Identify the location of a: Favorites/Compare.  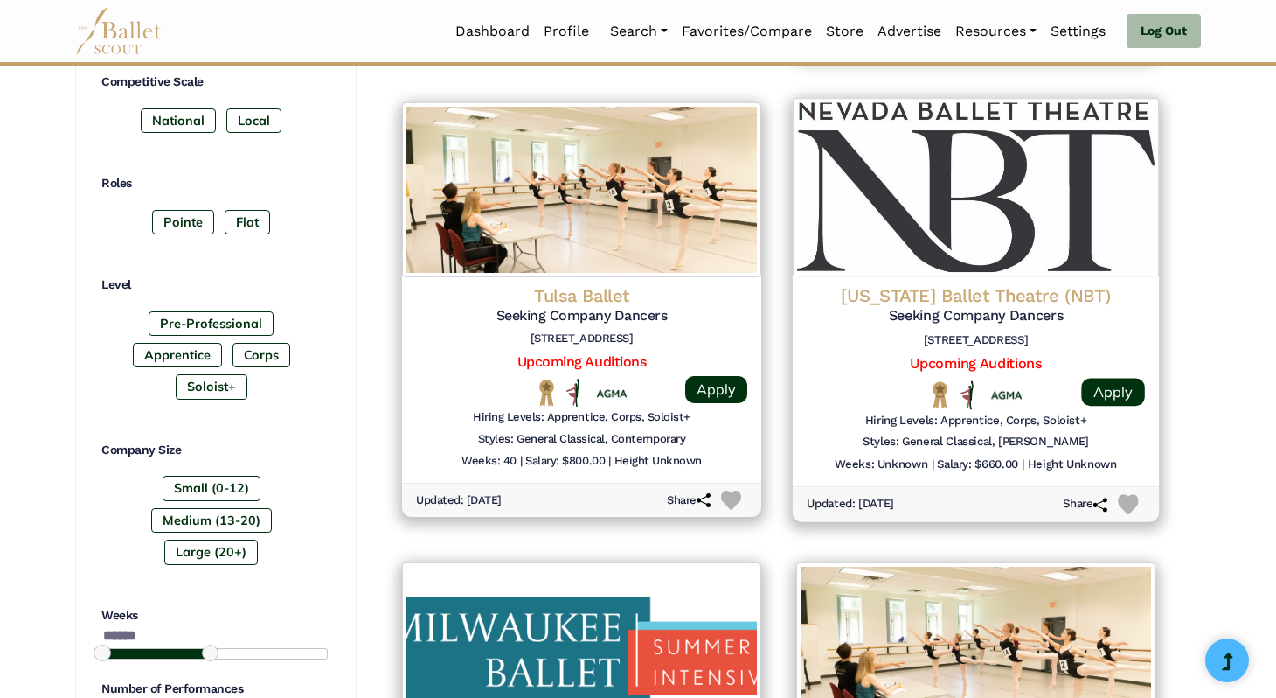
(747, 31).